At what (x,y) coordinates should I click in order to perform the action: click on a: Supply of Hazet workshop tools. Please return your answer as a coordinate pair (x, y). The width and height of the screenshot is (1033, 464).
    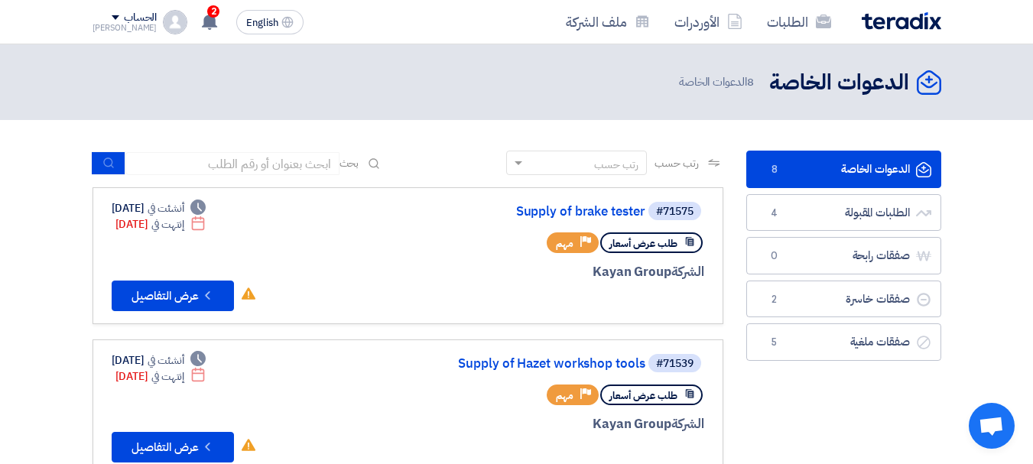
    Looking at the image, I should click on (492, 364).